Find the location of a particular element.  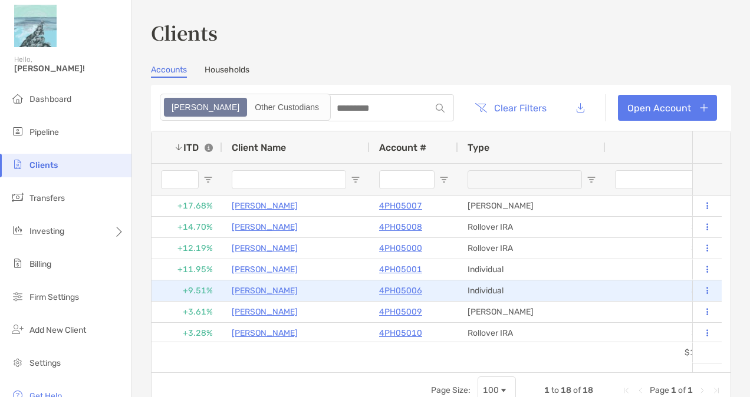

img: add_new_client icon is located at coordinates (18, 329).